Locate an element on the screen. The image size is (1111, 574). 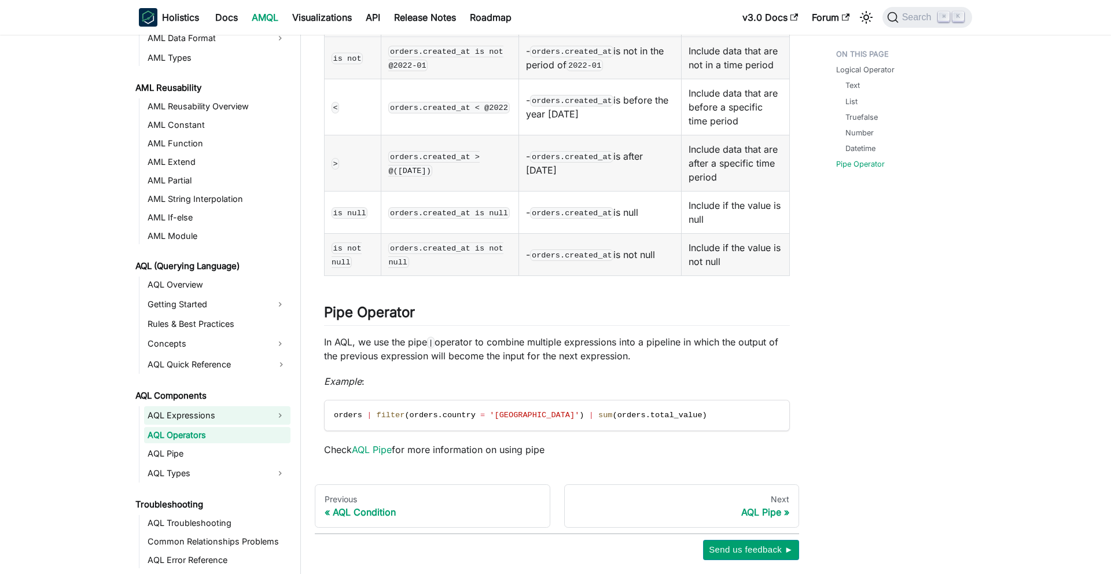
code: orders.created_at < @2022 is located at coordinates (449, 108).